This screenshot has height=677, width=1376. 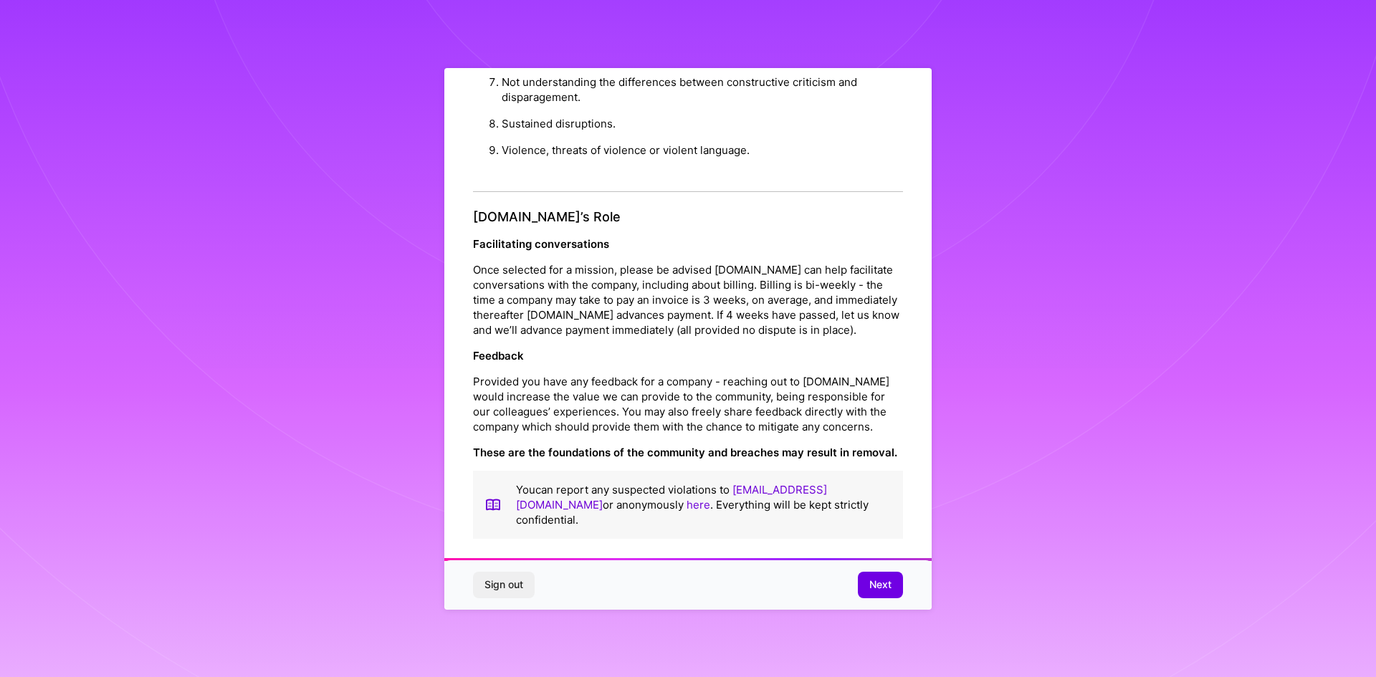 I want to click on li: Sustained disruptions., so click(x=703, y=123).